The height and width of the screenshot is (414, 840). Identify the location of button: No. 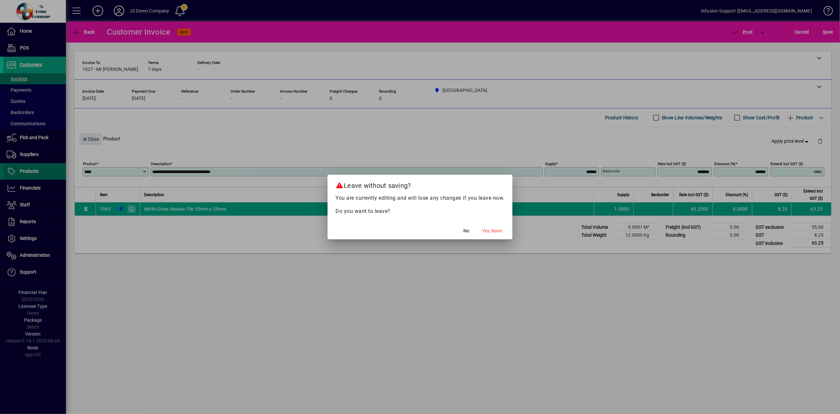
(467, 231).